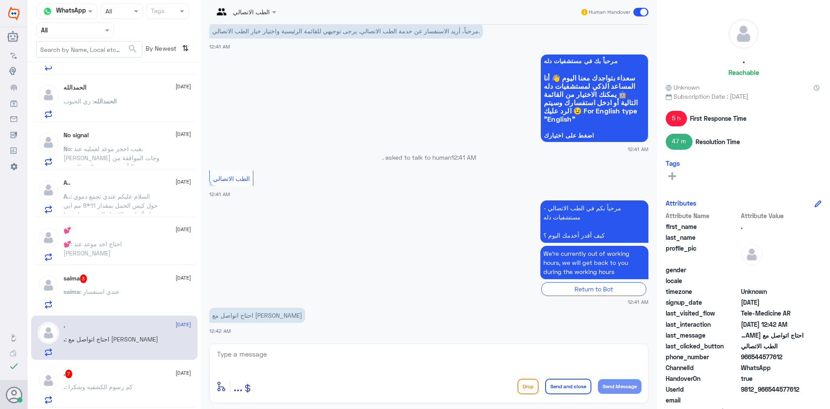 The width and height of the screenshot is (830, 409). What do you see at coordinates (702, 237) in the screenshot?
I see `span: last_name` at bounding box center [702, 237].